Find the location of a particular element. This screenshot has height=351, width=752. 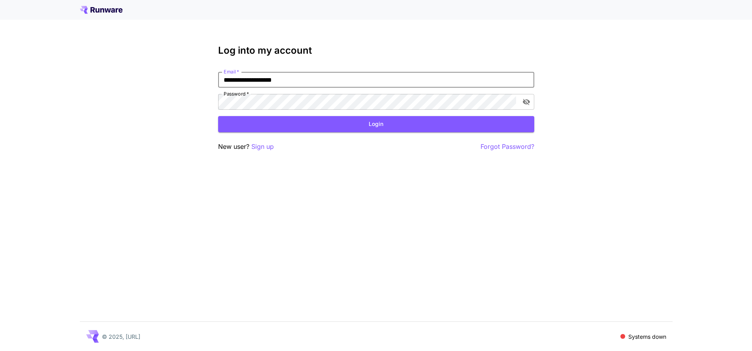

button: Login is located at coordinates (376, 124).